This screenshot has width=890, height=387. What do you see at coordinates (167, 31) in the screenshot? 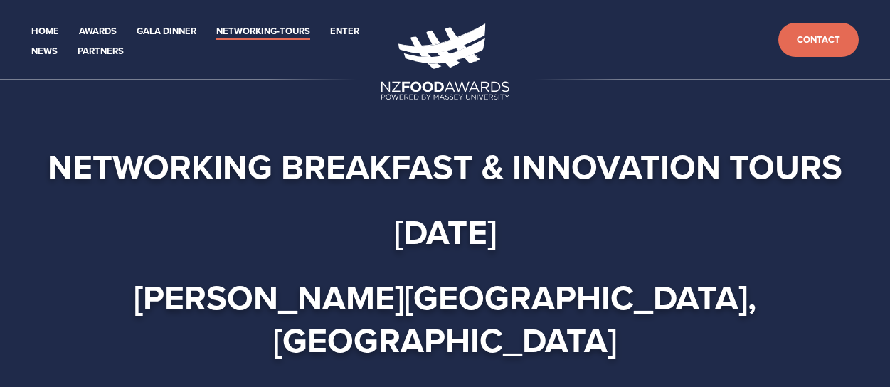
I see `a: Gala Dinner` at bounding box center [167, 31].